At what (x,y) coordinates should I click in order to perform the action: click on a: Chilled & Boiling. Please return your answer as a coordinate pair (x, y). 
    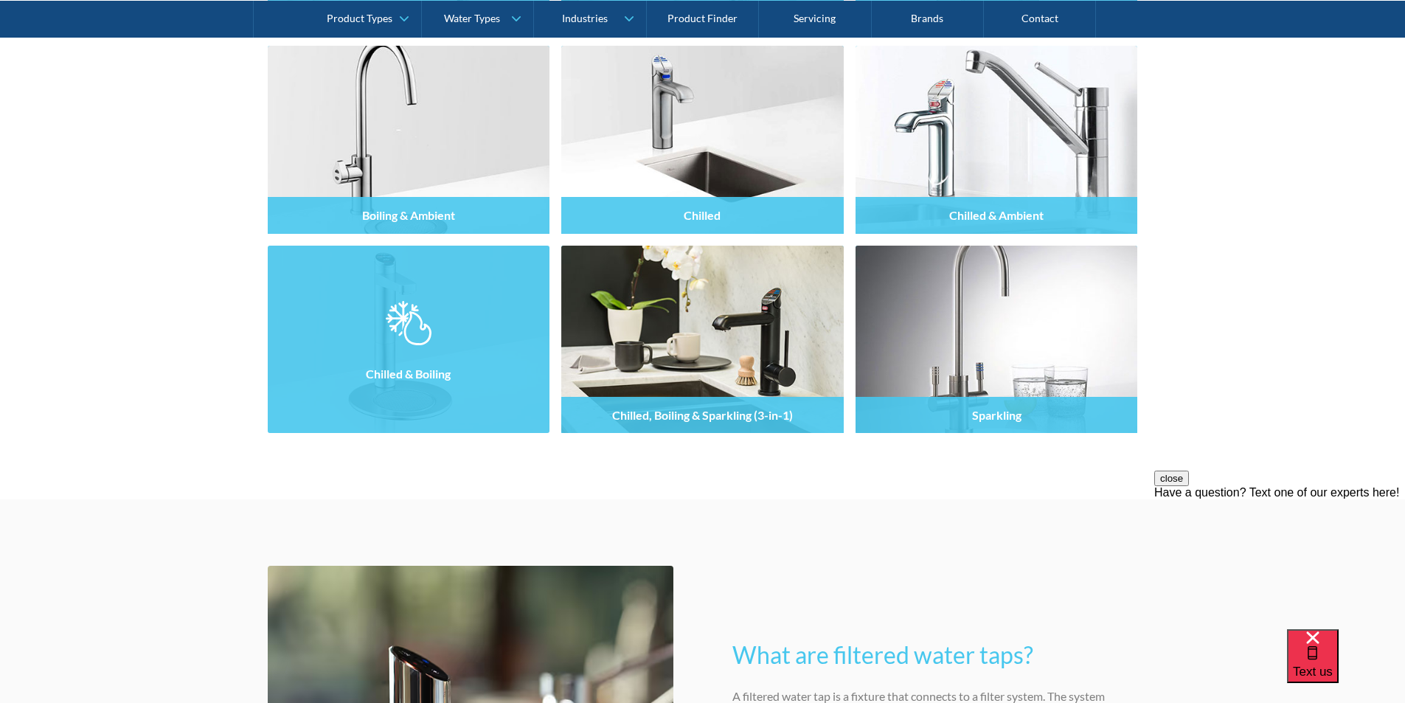
    Looking at the image, I should click on (408, 339).